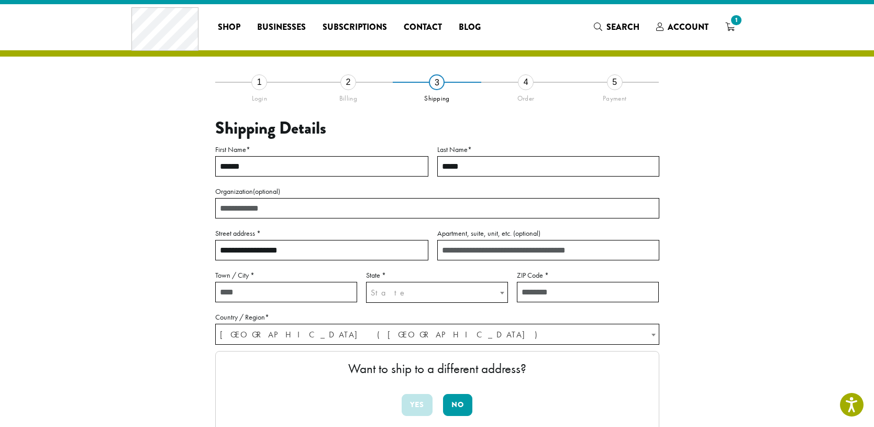 The height and width of the screenshot is (427, 874). I want to click on span: 1, so click(735, 20).